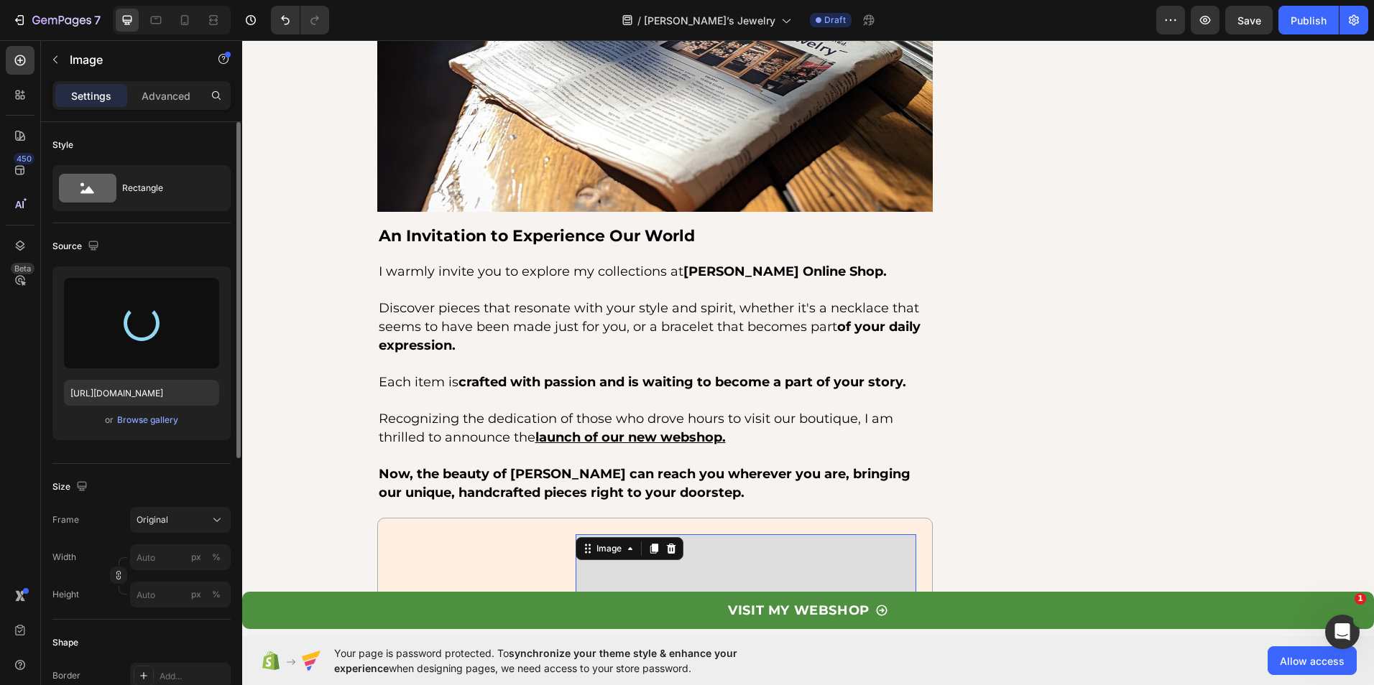 The height and width of the screenshot is (685, 1374). What do you see at coordinates (77, 246) in the screenshot?
I see `div: Source` at bounding box center [77, 246].